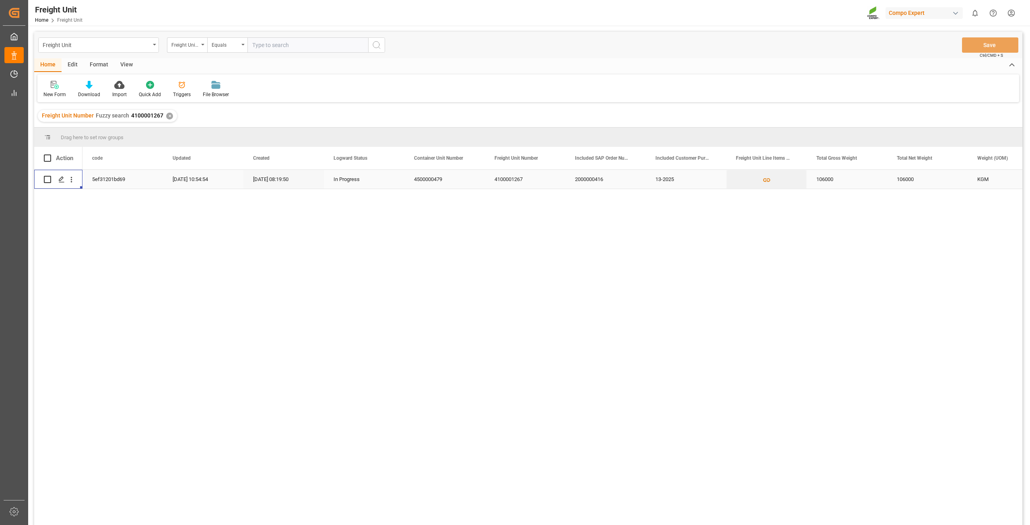  I want to click on span: Container Unit Number, so click(439, 158).